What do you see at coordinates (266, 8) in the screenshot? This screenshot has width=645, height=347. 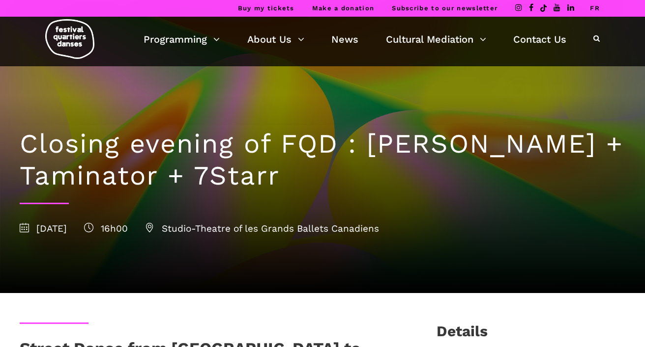 I see `a: Buy my tickets` at bounding box center [266, 8].